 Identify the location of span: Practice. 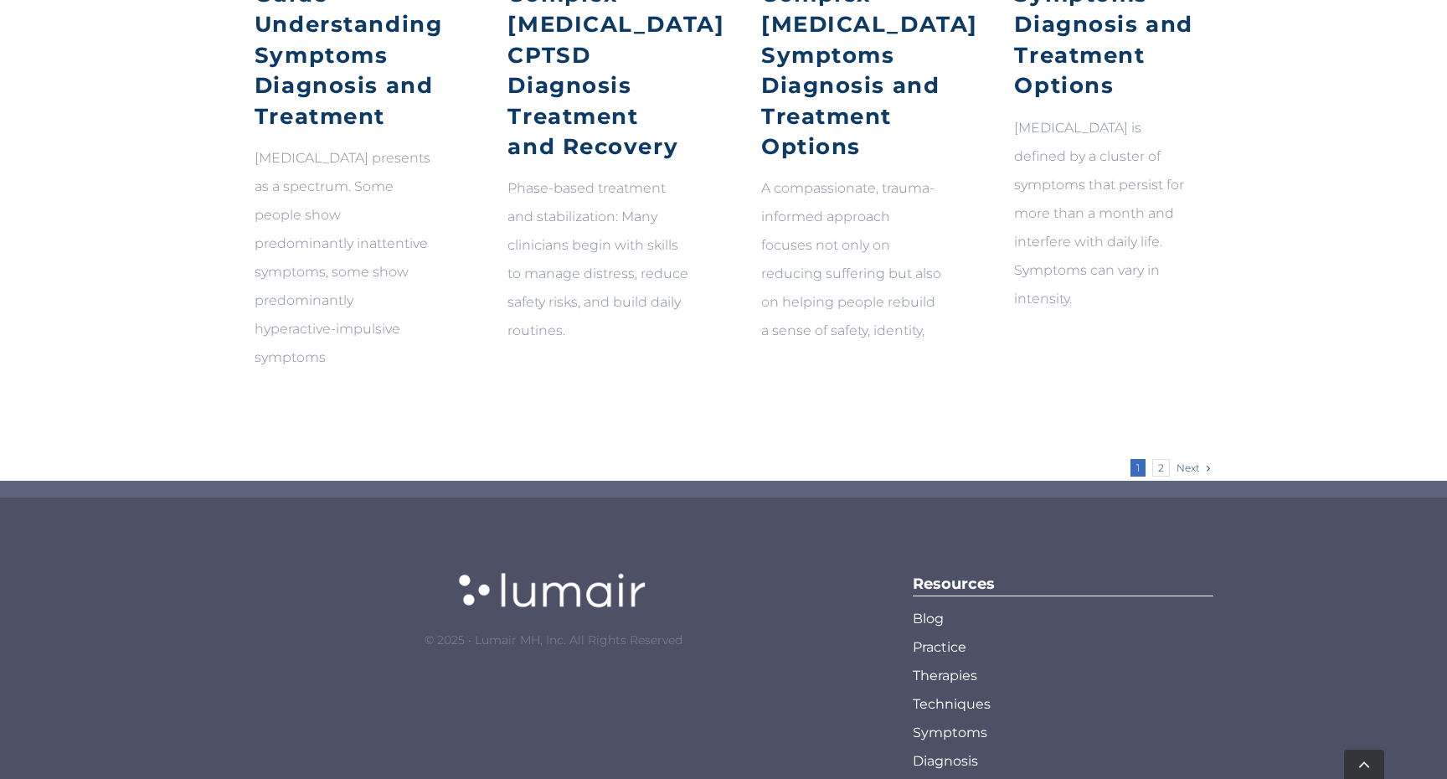
(939, 647).